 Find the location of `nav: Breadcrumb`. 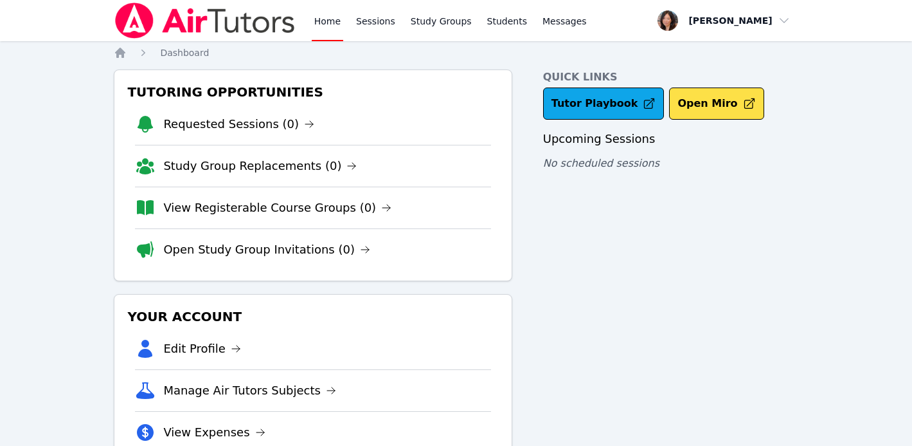

nav: Breadcrumb is located at coordinates (456, 53).